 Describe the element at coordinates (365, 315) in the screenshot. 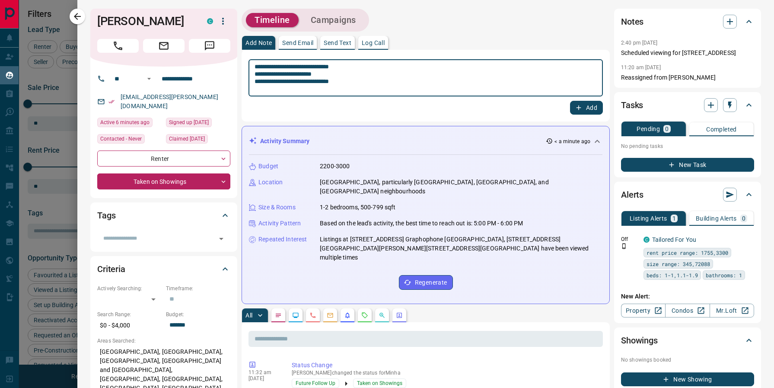

I see `svg: Requests` at that location.